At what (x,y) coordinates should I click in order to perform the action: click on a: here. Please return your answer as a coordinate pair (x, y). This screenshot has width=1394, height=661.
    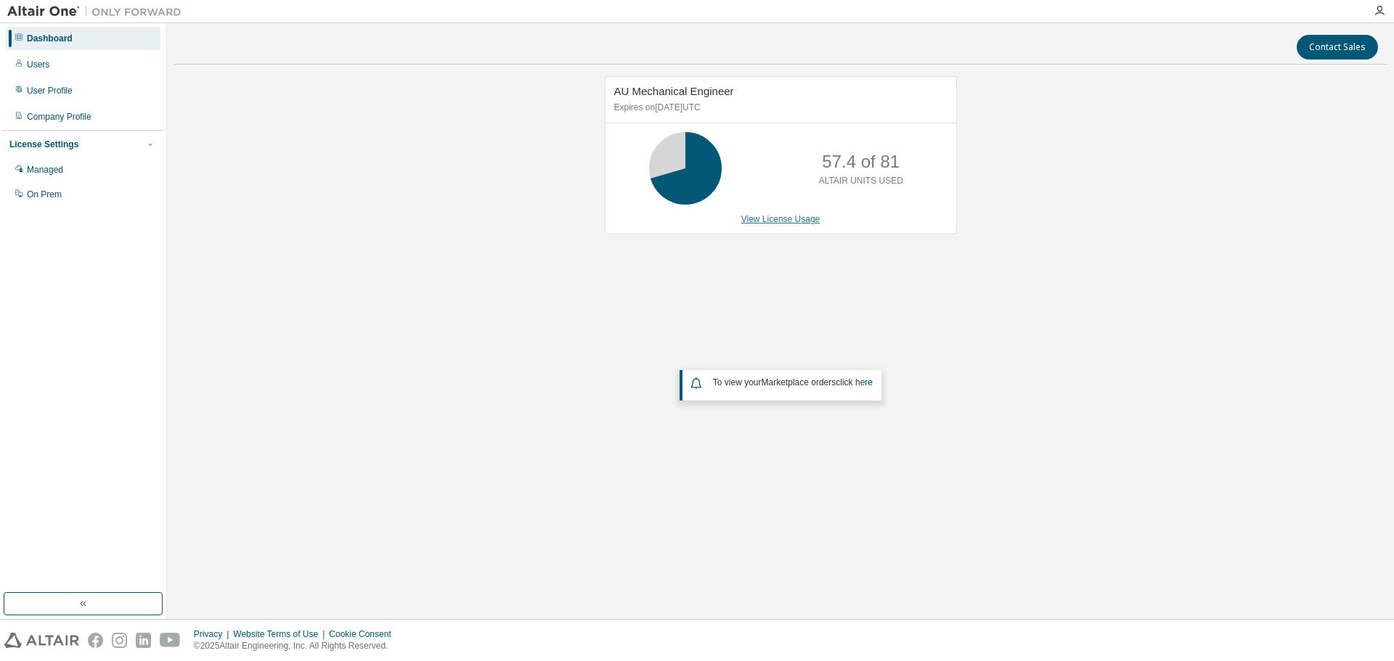
    Looking at the image, I should click on (864, 383).